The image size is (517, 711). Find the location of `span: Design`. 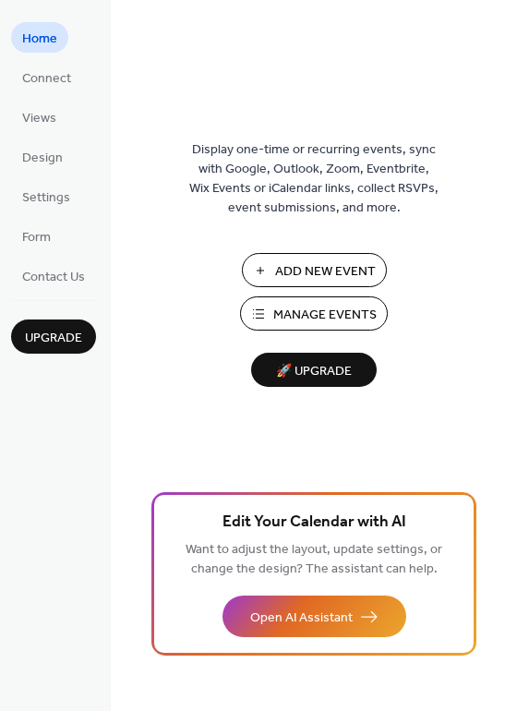

span: Design is located at coordinates (43, 158).